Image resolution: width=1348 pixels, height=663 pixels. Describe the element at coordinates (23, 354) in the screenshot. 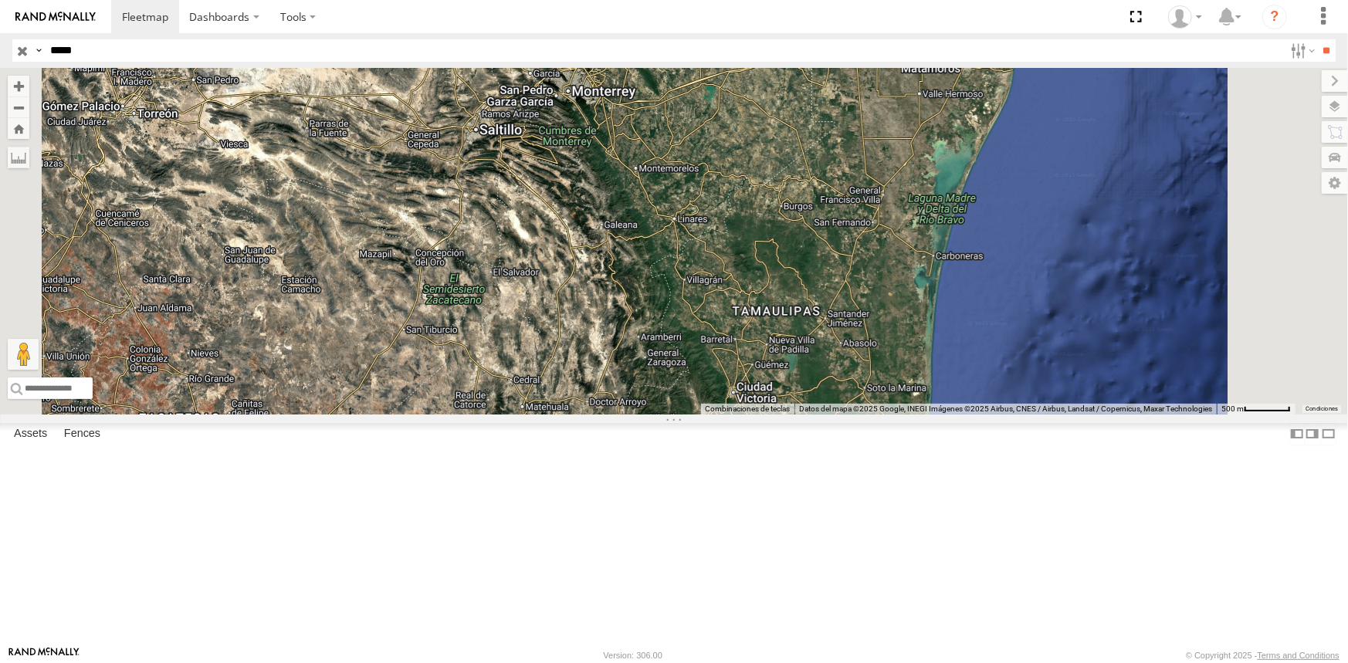

I see `button: Arrastra el hombrecito naranja al mapa para abrir Street View` at that location.